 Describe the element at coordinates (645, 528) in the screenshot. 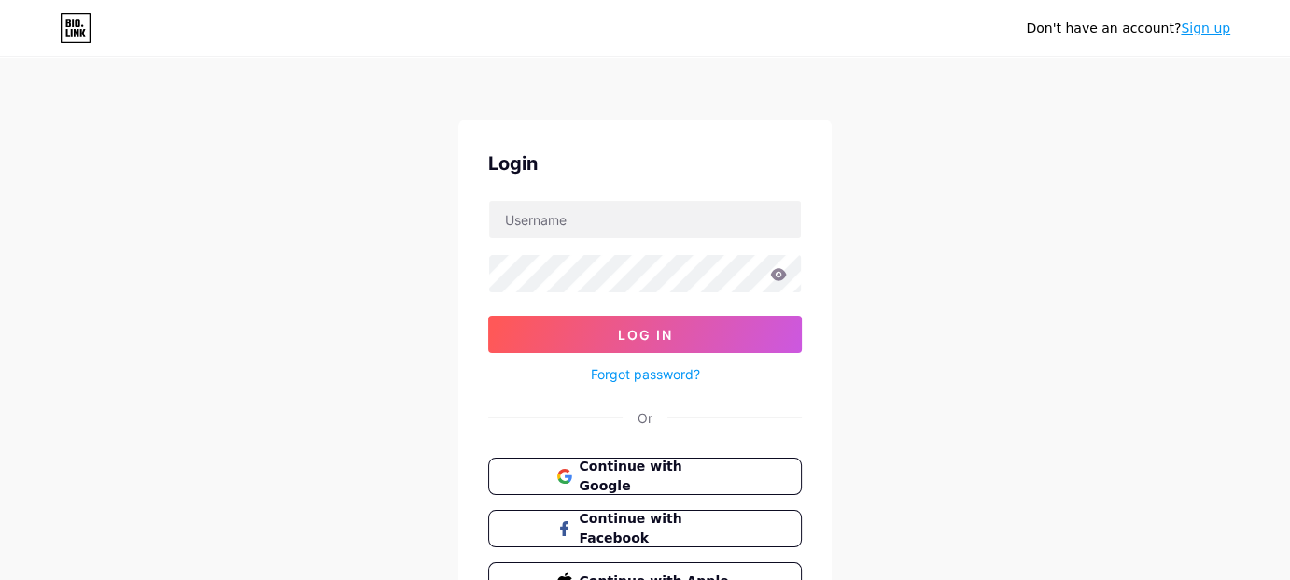

I see `a: Continue with Facebook` at that location.